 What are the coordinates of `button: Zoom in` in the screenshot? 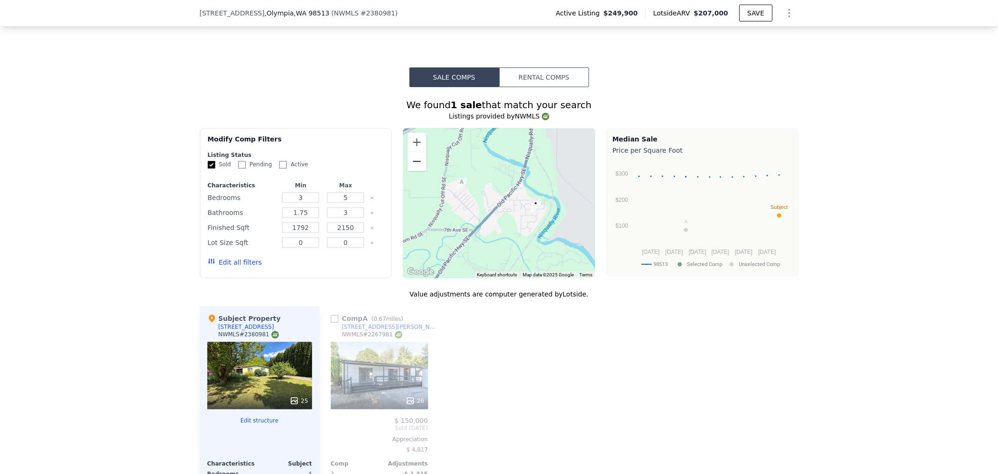 It's located at (417, 142).